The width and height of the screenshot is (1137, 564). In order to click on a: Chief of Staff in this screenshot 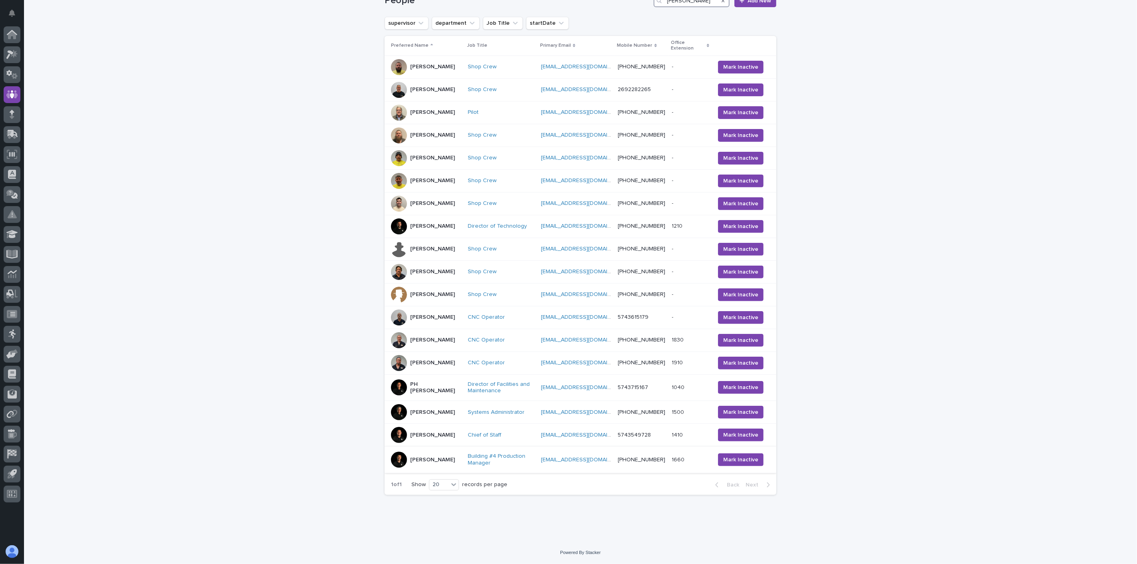, I will do `click(484, 435)`.